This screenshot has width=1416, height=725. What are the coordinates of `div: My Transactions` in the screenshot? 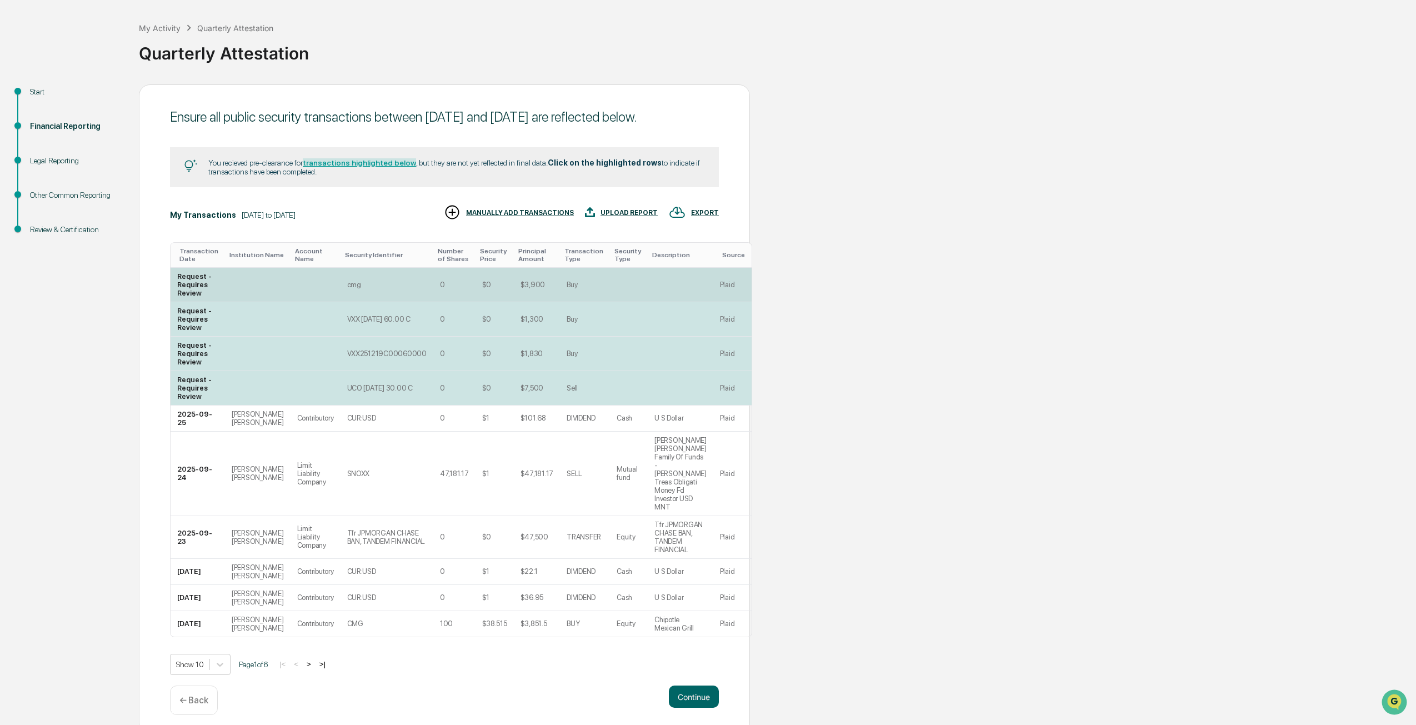 It's located at (203, 215).